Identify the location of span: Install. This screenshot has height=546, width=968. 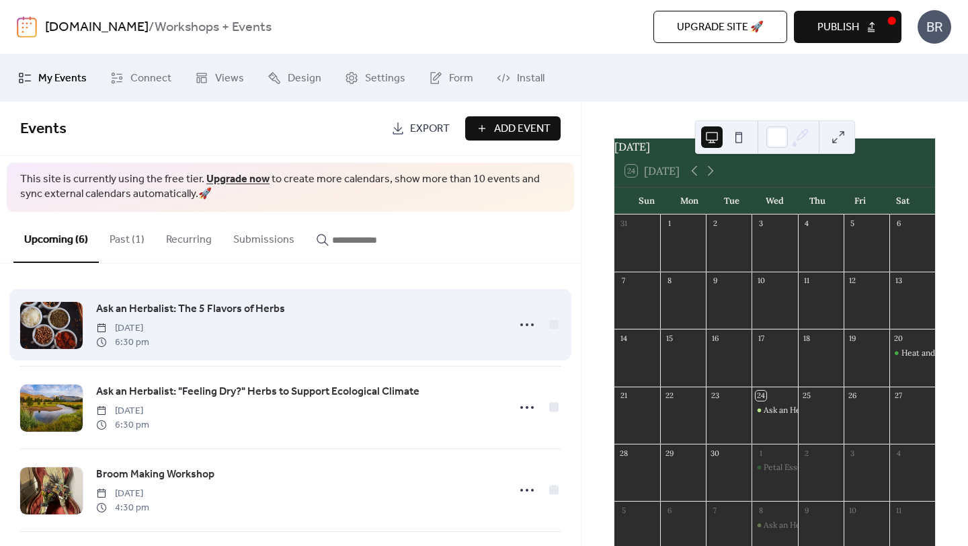
(530, 79).